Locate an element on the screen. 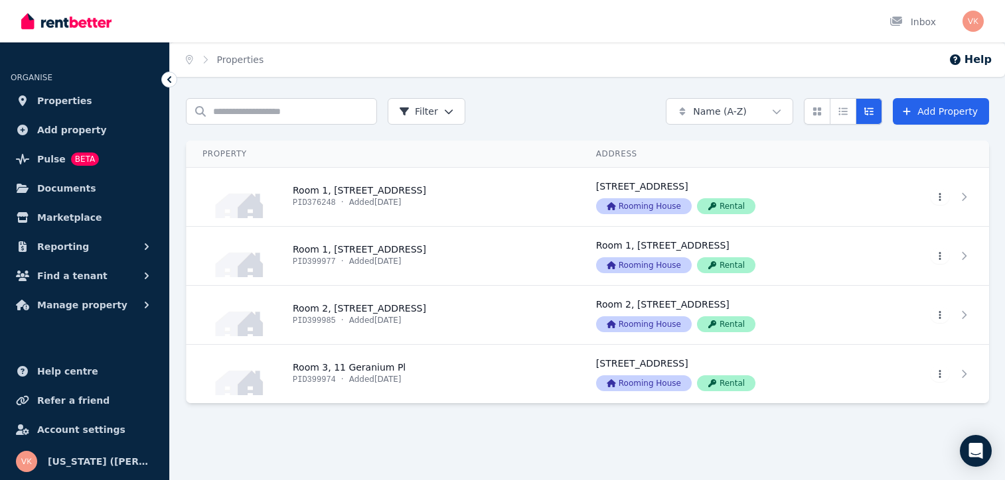  span: ORGANISE is located at coordinates (31, 78).